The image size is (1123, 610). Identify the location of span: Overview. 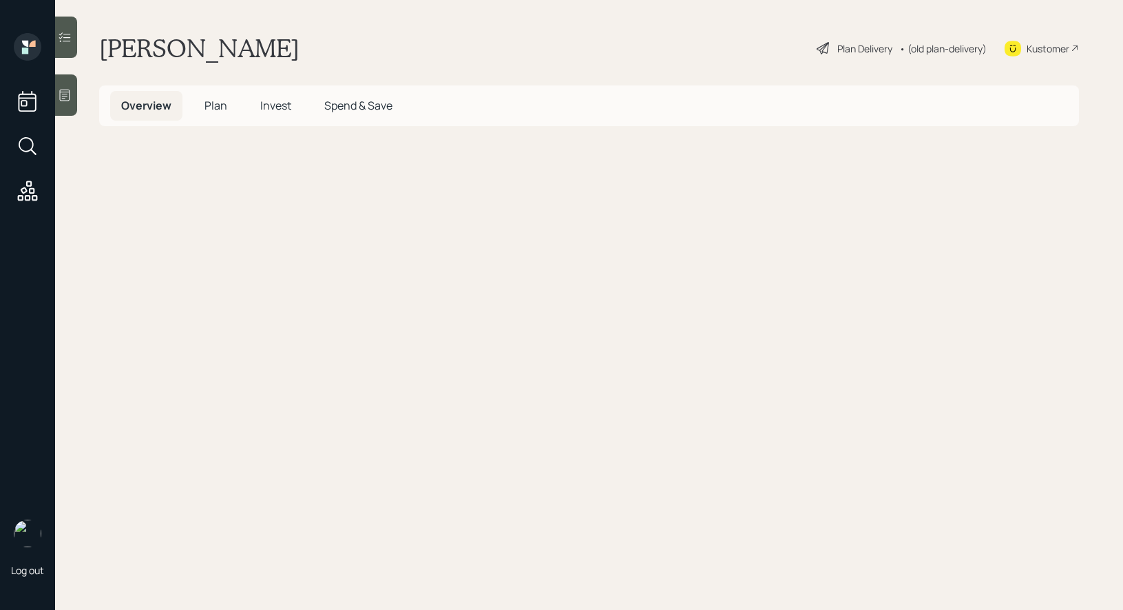
(146, 105).